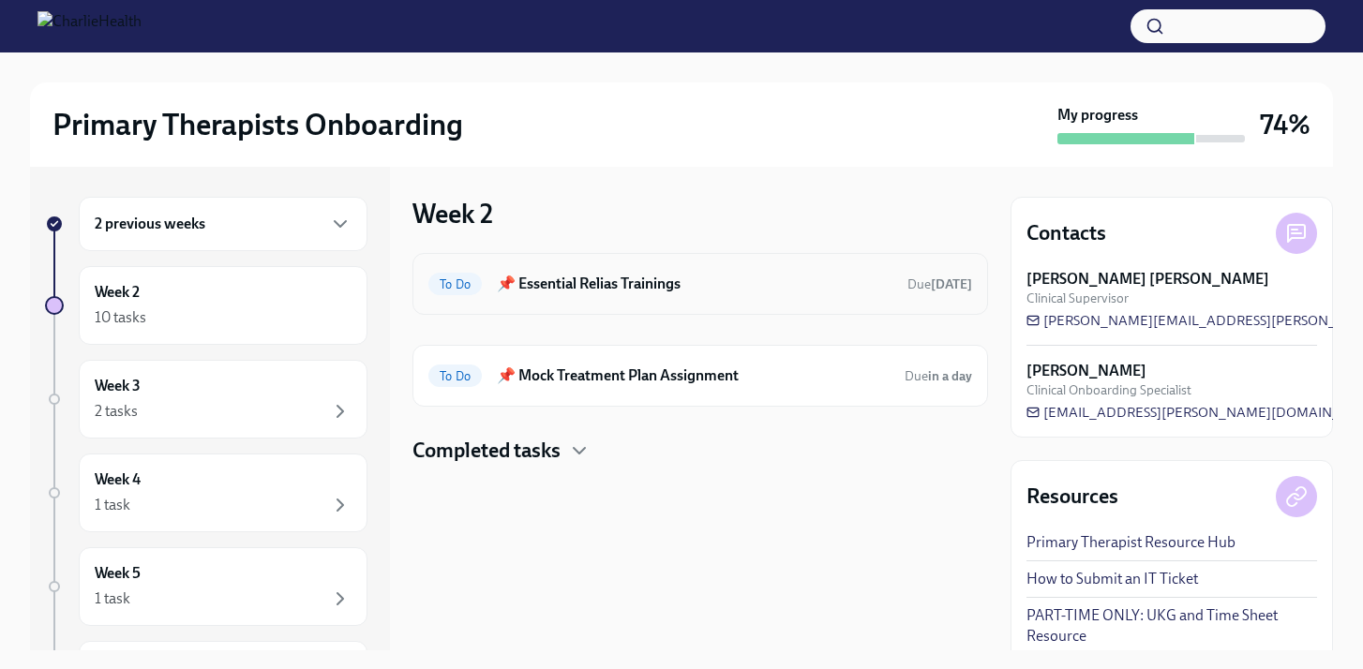 This screenshot has width=1363, height=669. What do you see at coordinates (223, 224) in the screenshot?
I see `div: 2 previous weeks` at bounding box center [223, 224].